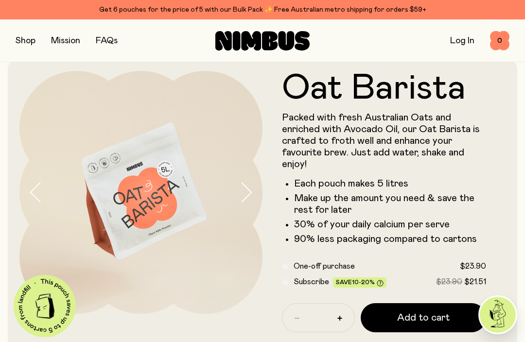 This screenshot has width=525, height=342. Describe the element at coordinates (390, 184) in the screenshot. I see `li: Each pouch makes 5 litres` at that location.